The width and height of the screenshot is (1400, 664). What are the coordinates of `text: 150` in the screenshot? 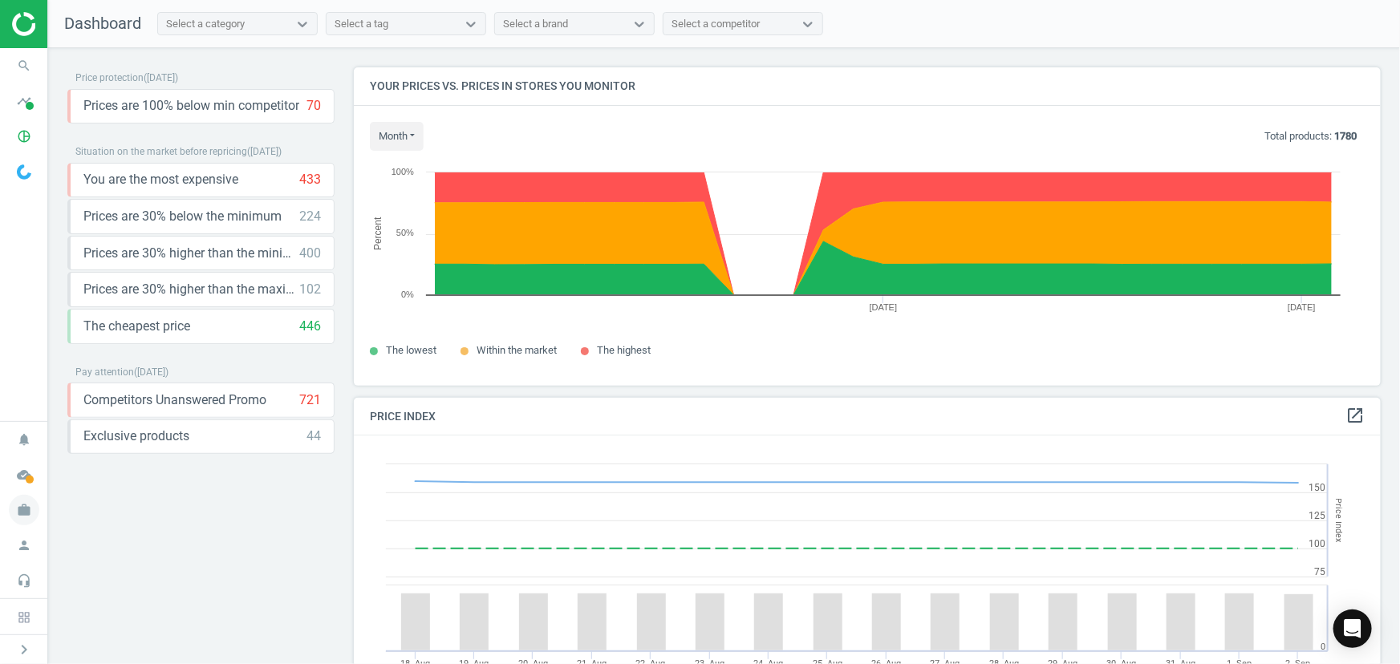 It's located at (1317, 488).